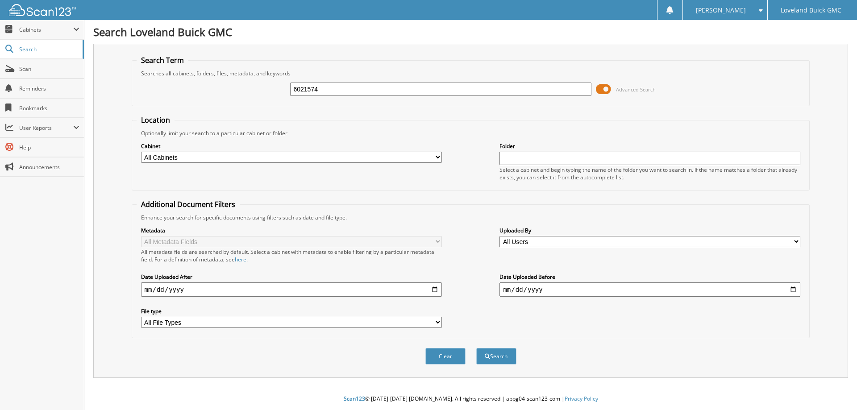 The width and height of the screenshot is (857, 410). I want to click on div: Optionally limit your search to a particular cabinet or folder, so click(471, 133).